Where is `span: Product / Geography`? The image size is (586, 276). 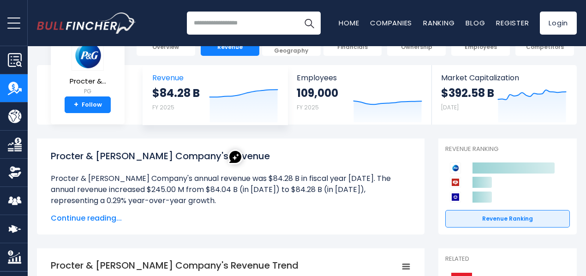
span: Product / Geography is located at coordinates (291, 47).